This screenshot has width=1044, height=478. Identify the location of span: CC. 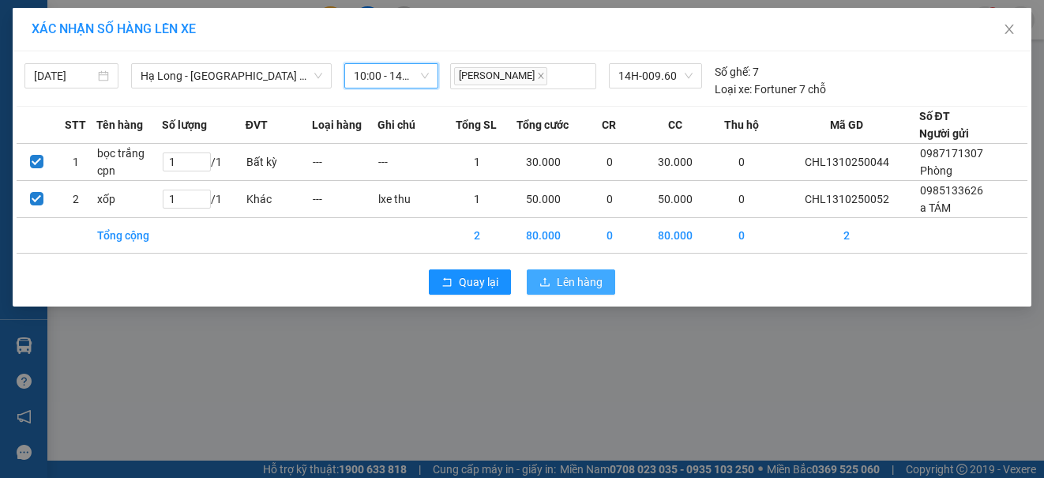
(675, 125).